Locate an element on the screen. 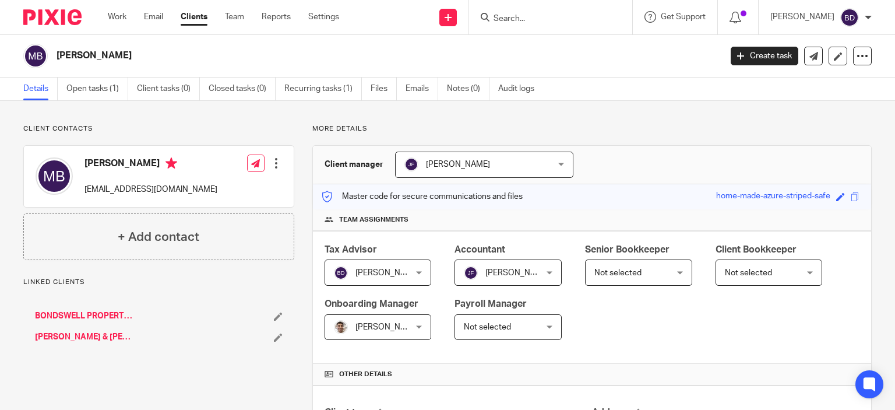  a: Work is located at coordinates (117, 17).